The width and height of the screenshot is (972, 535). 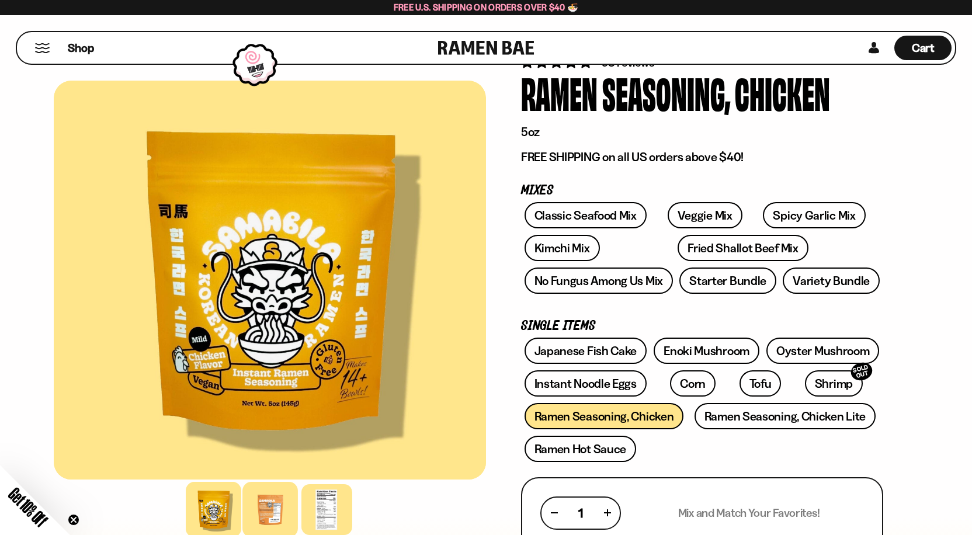 I want to click on p: 5oz, so click(x=702, y=132).